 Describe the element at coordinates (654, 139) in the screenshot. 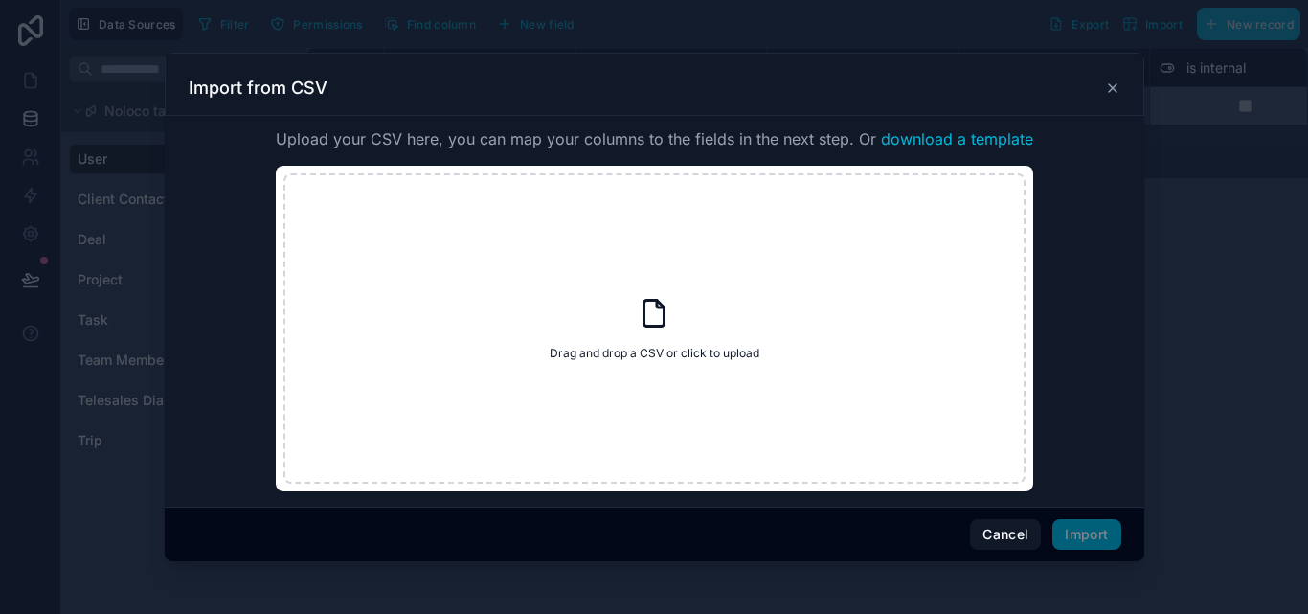

I see `span: Upload your CSV here, you can map your columns to the fields in the next step. Or` at that location.